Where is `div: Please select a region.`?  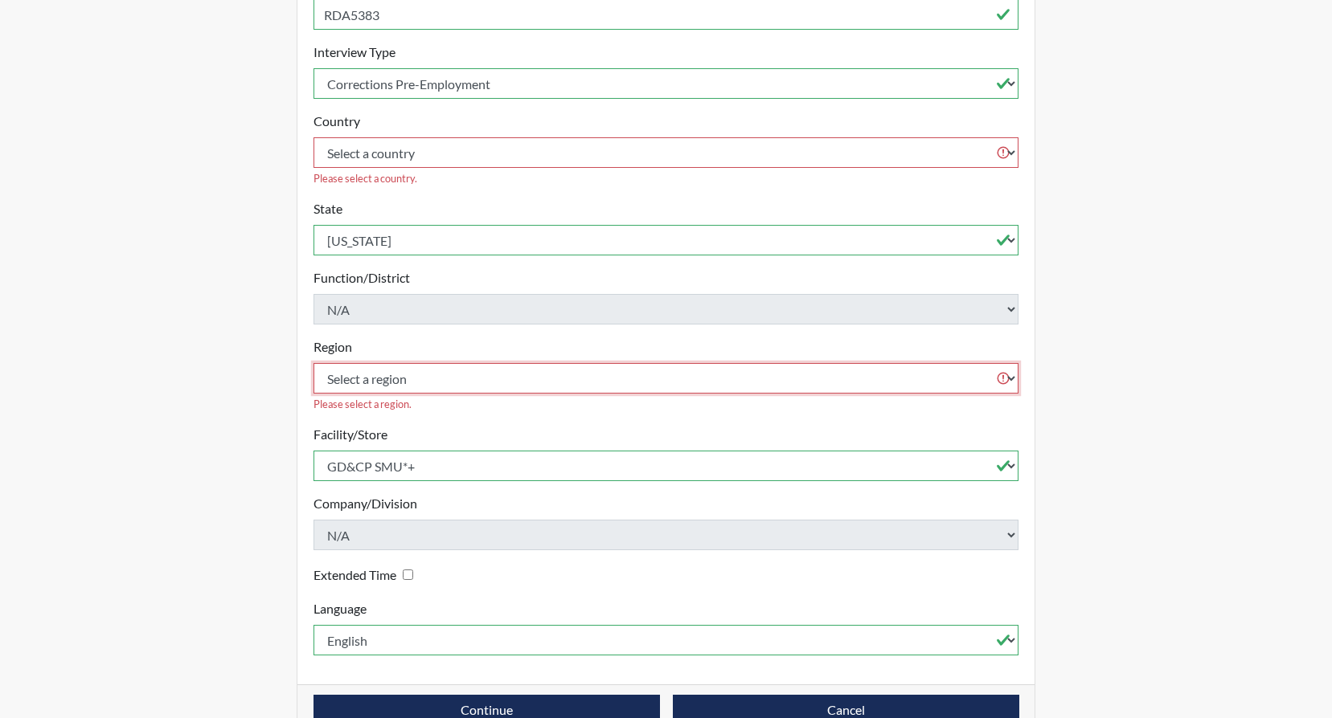
div: Please select a region. is located at coordinates (666, 404).